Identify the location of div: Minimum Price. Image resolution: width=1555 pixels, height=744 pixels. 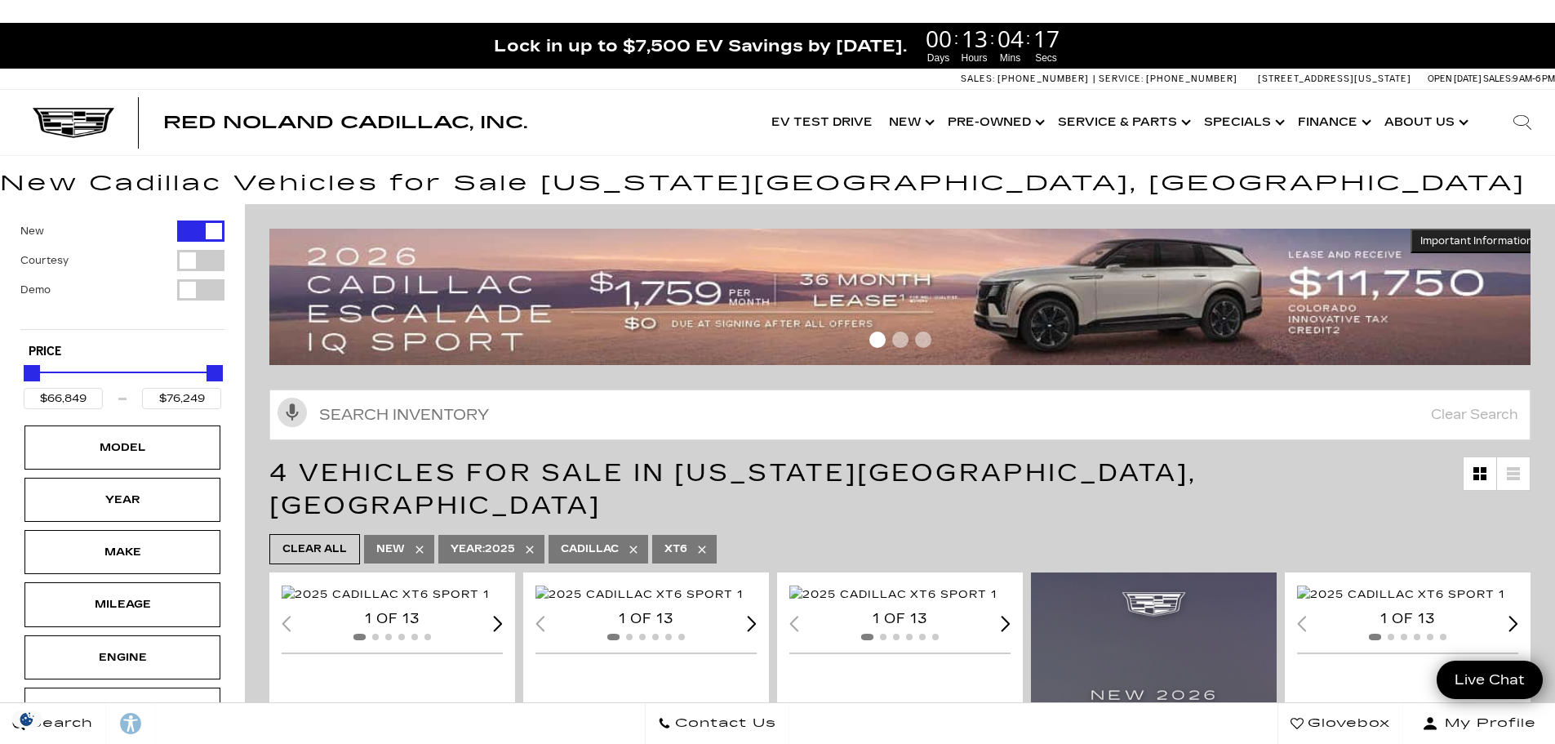
(32, 373).